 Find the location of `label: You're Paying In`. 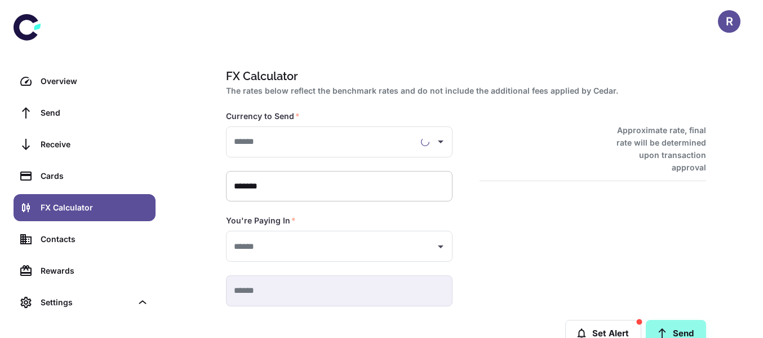

label: You're Paying In is located at coordinates (261, 220).